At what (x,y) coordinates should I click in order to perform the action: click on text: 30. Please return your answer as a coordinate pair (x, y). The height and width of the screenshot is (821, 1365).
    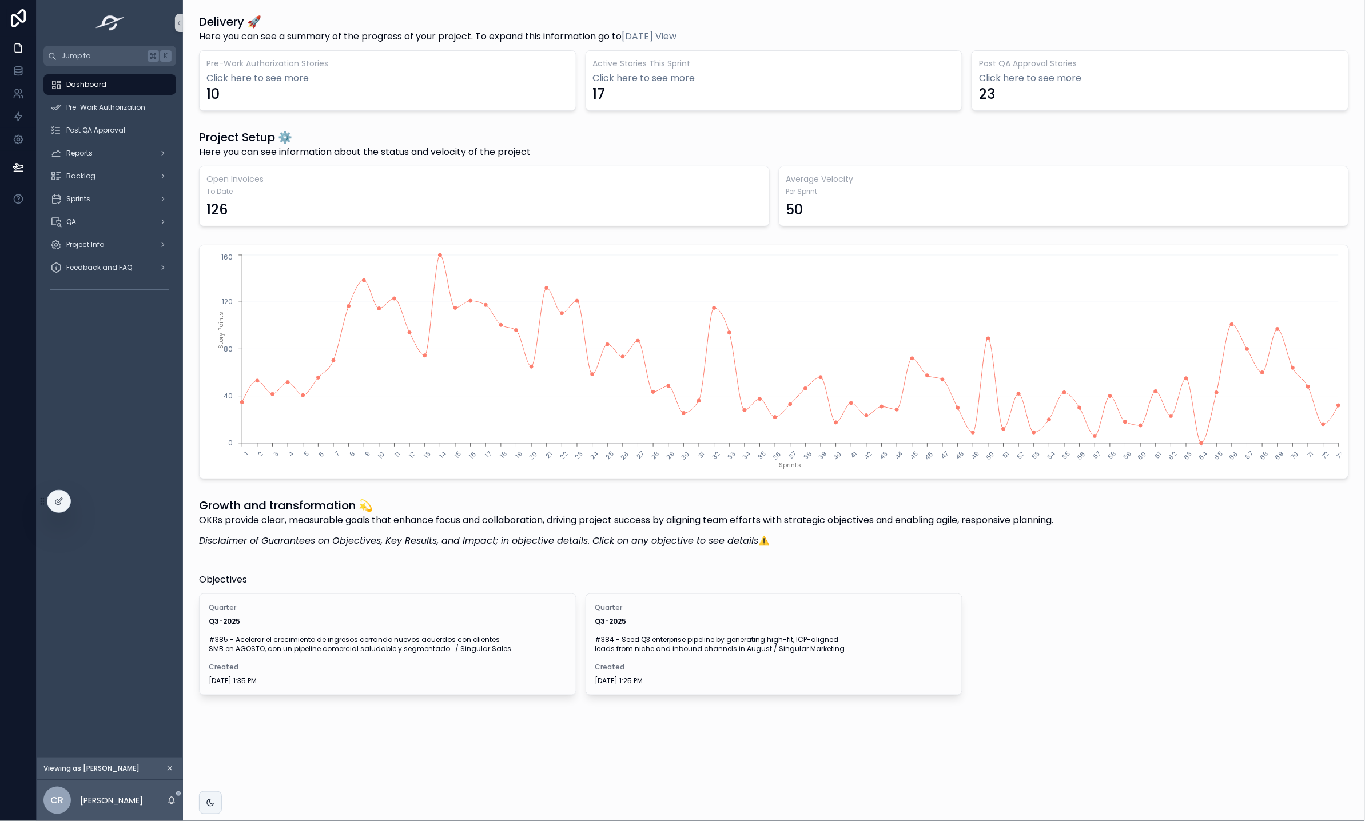
    Looking at the image, I should click on (686, 456).